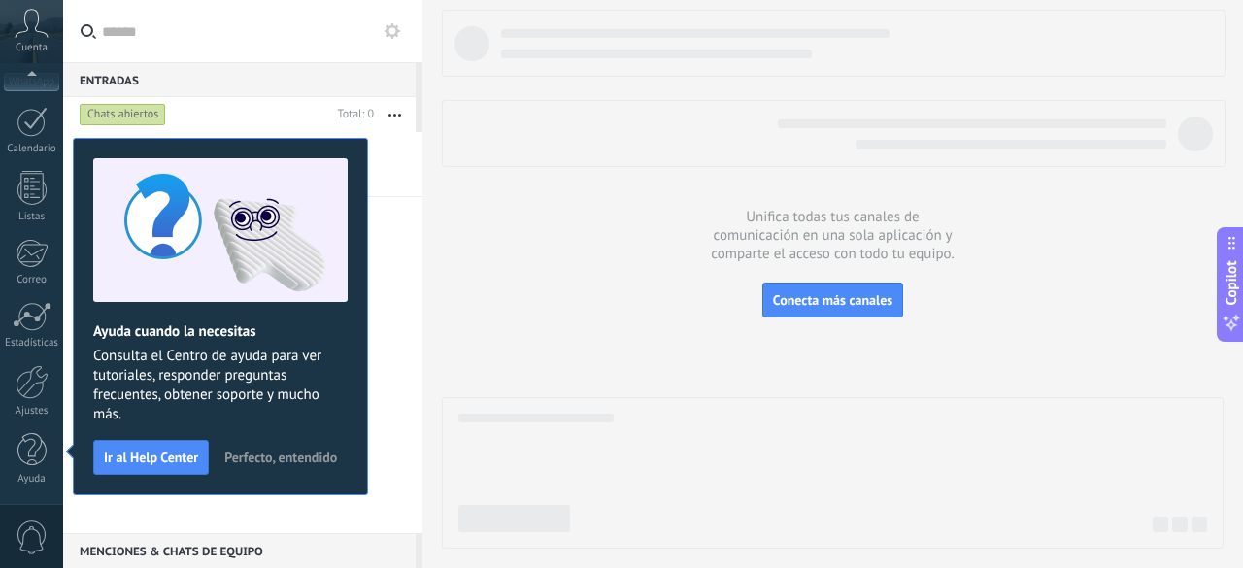  What do you see at coordinates (239, 80) in the screenshot?
I see `div: Entradas` at bounding box center [239, 80].